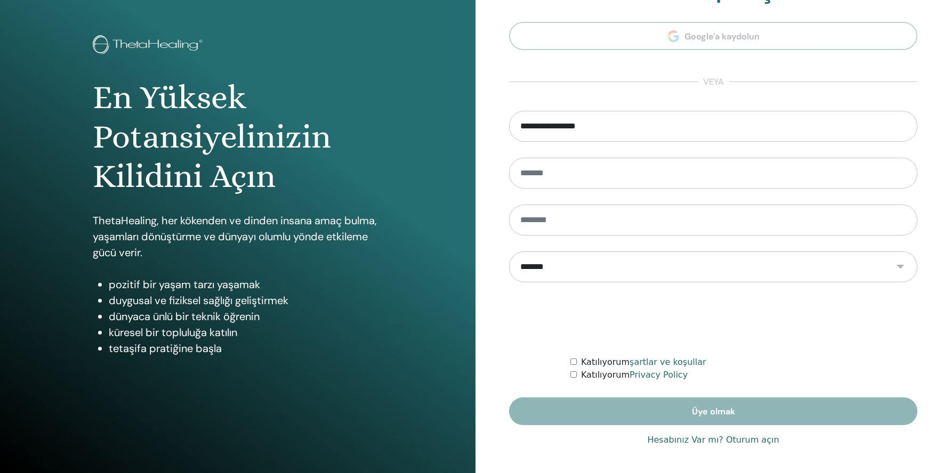 Image resolution: width=951 pixels, height=473 pixels. What do you see at coordinates (658, 375) in the screenshot?
I see `a: Privacy Policy` at bounding box center [658, 375].